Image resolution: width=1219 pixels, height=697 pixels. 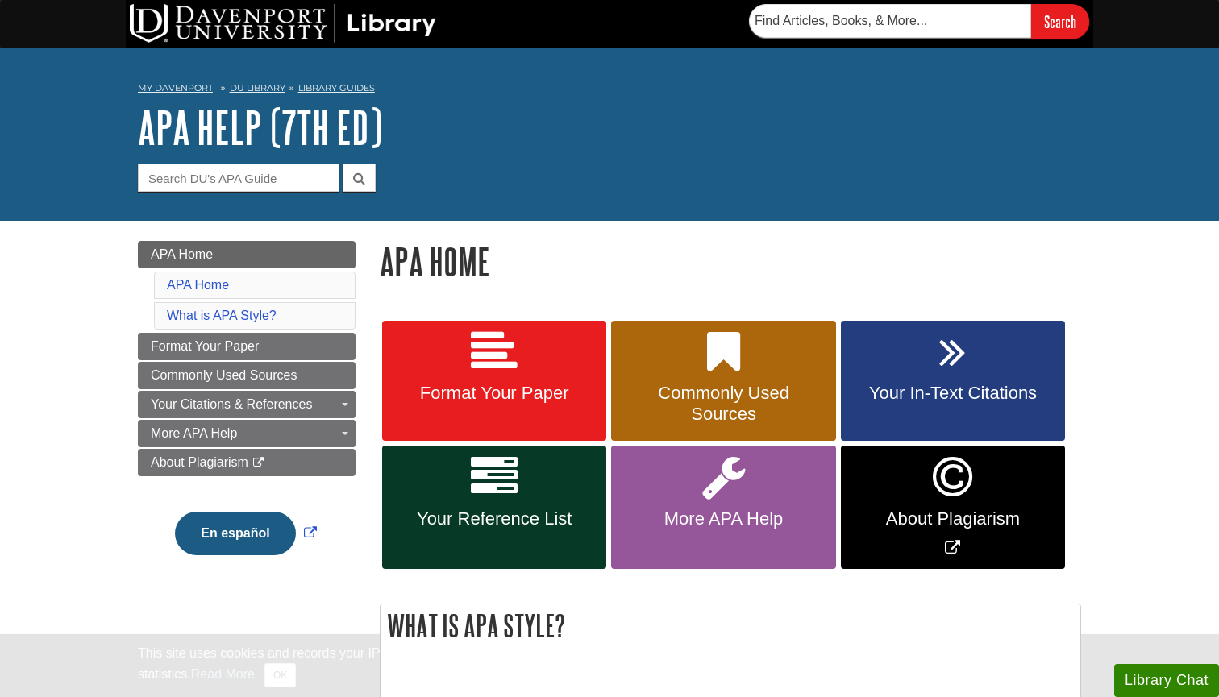 What do you see at coordinates (231, 404) in the screenshot?
I see `span: Your Citations & References` at bounding box center [231, 404].